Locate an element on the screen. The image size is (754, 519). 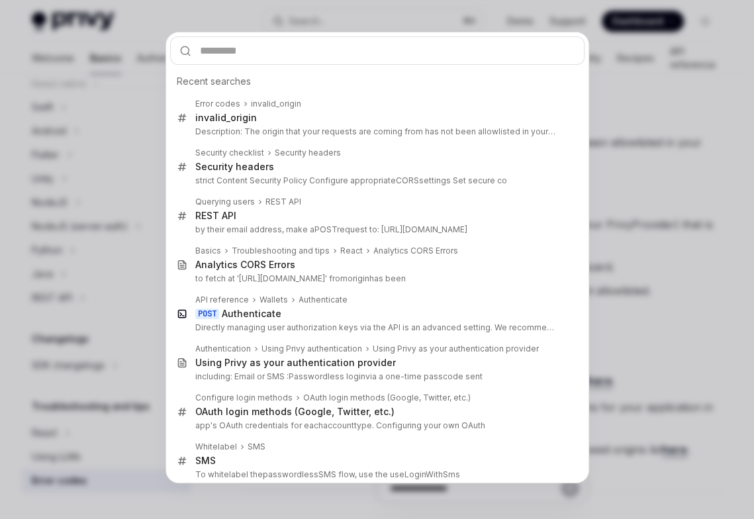
div: Whitelabel is located at coordinates (216, 447).